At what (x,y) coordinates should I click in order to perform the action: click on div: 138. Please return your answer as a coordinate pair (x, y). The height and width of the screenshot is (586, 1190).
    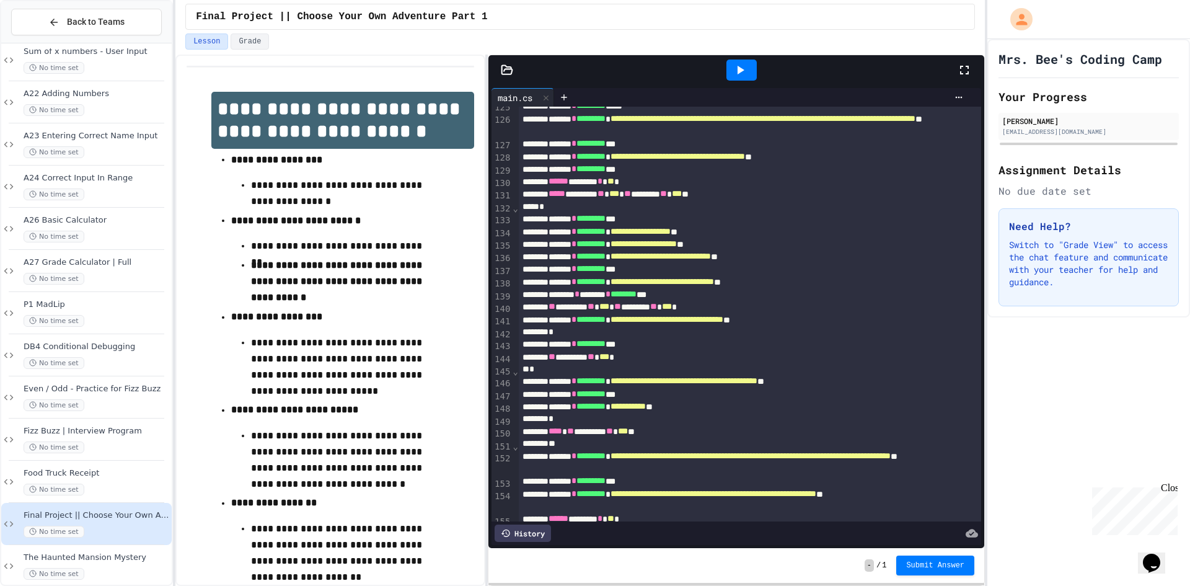
    Looking at the image, I should click on (501, 284).